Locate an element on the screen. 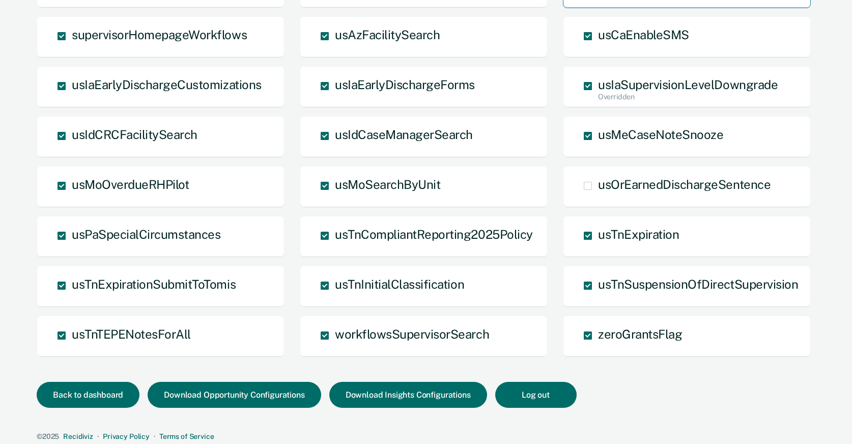 Image resolution: width=852 pixels, height=444 pixels. span: usTnExpiration is located at coordinates (639, 234).